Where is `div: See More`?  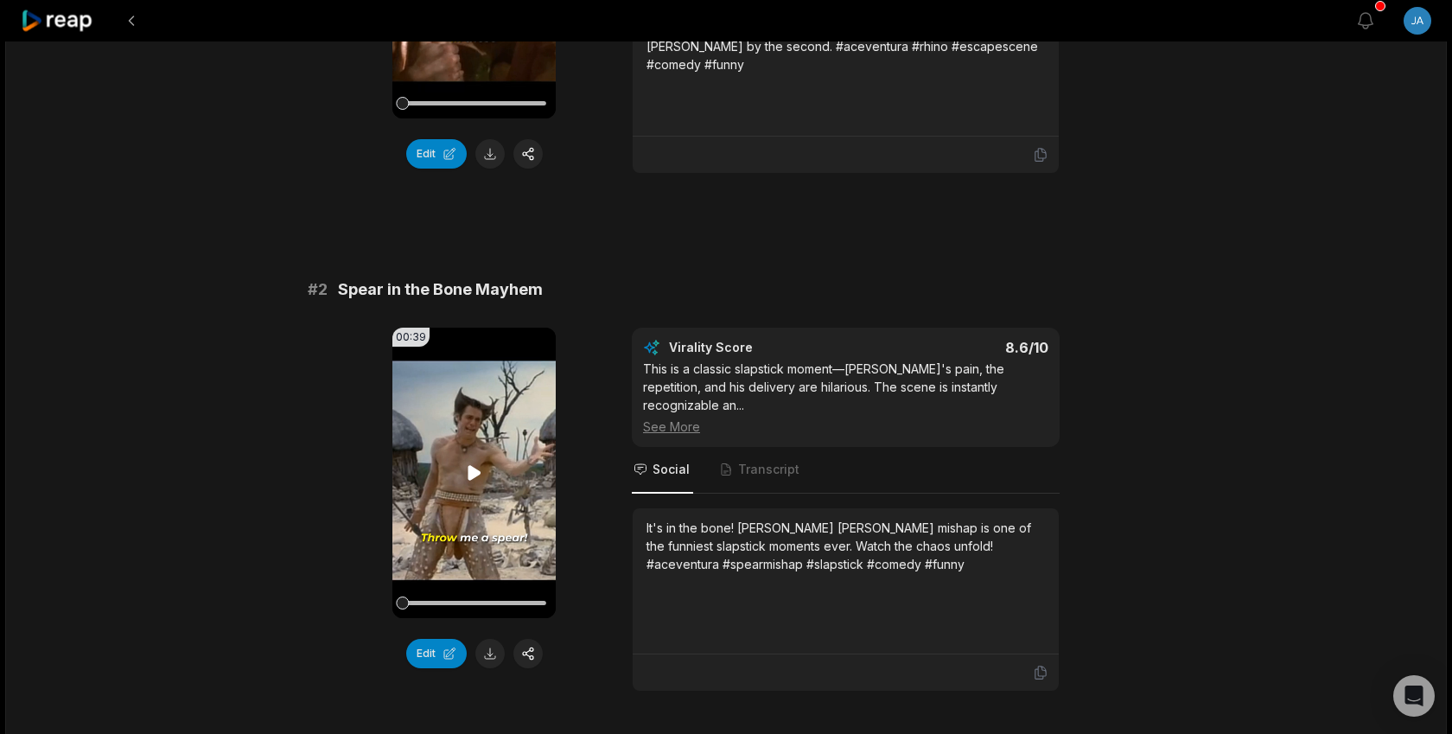 div: See More is located at coordinates (845, 426).